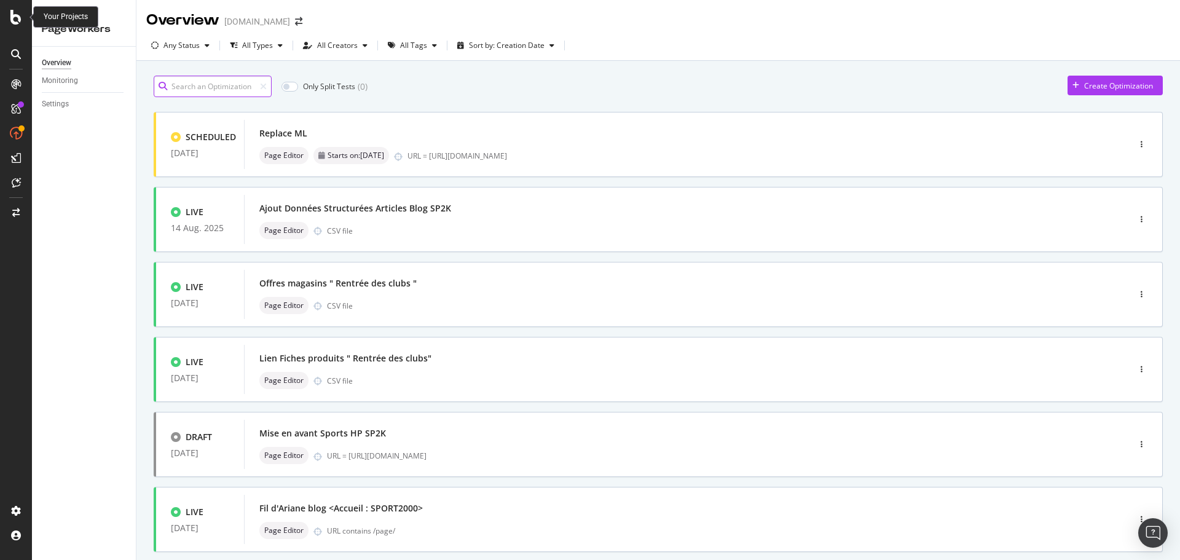 This screenshot has height=560, width=1180. I want to click on div: Monitoring, so click(60, 81).